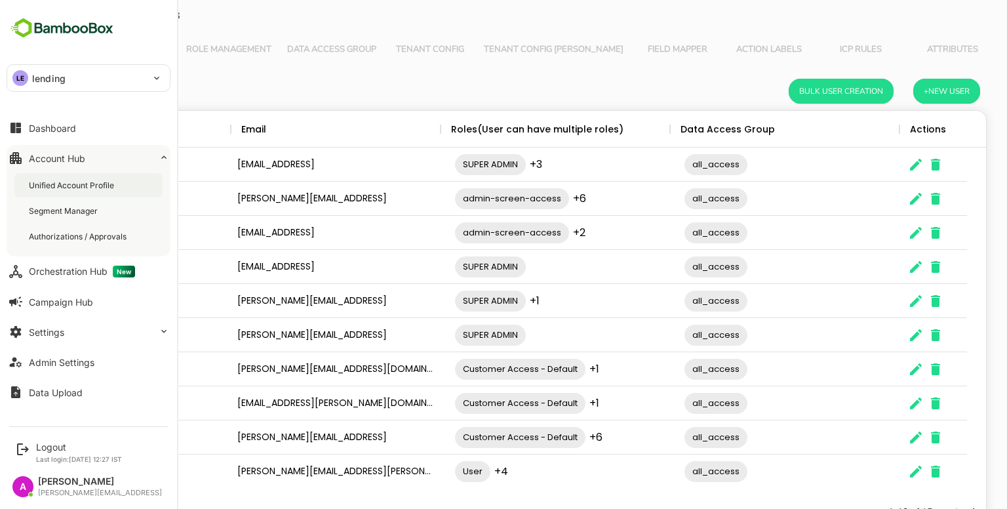  What do you see at coordinates (89, 332) in the screenshot?
I see `button: Settings` at bounding box center [89, 332].